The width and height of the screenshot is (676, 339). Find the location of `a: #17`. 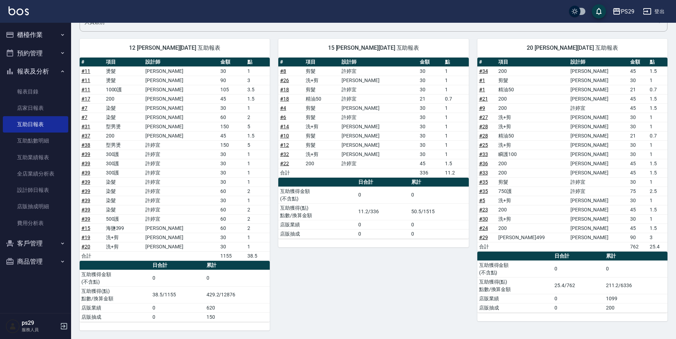

a: #17 is located at coordinates (86, 99).